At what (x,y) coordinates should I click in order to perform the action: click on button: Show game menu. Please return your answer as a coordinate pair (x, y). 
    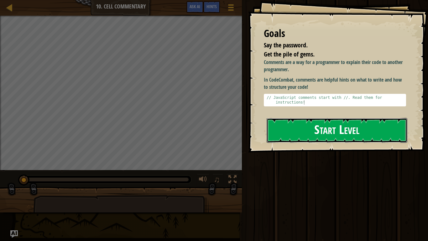
    Looking at the image, I should click on (231, 8).